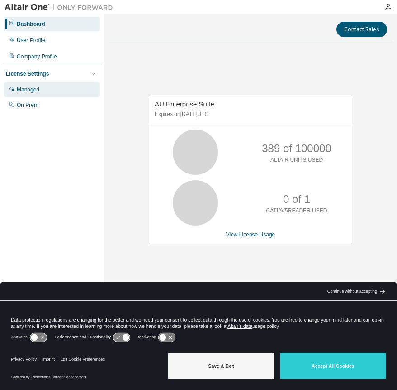  I want to click on div: On Prem, so click(28, 105).